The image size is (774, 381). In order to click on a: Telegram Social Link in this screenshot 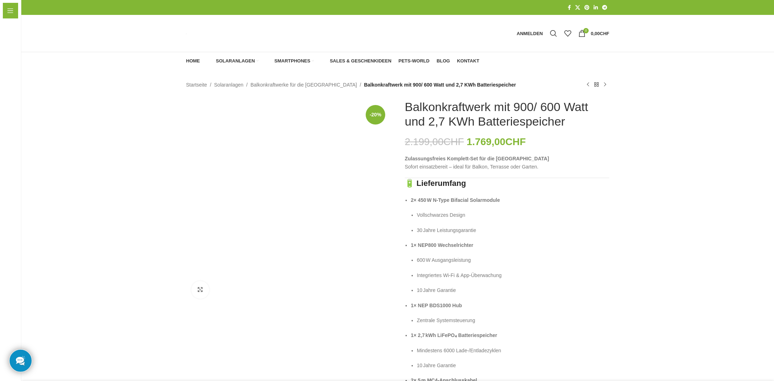, I will do `click(605, 7)`.